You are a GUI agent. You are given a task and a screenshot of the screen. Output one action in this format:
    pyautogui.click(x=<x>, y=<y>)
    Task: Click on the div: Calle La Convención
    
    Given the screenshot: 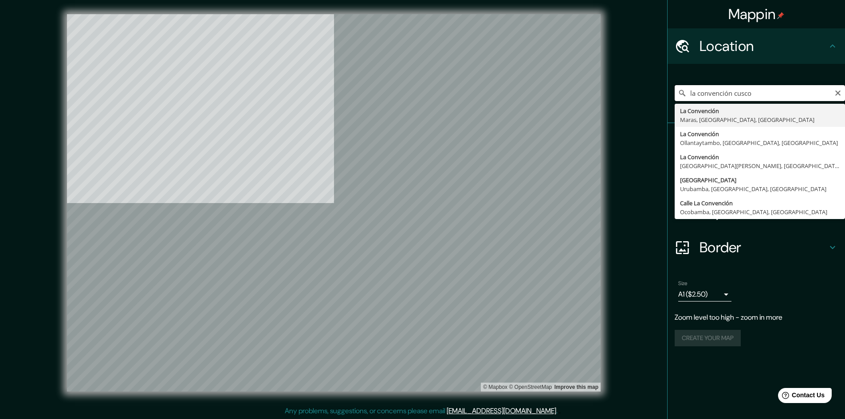 What is the action you would take?
    pyautogui.click(x=760, y=203)
    